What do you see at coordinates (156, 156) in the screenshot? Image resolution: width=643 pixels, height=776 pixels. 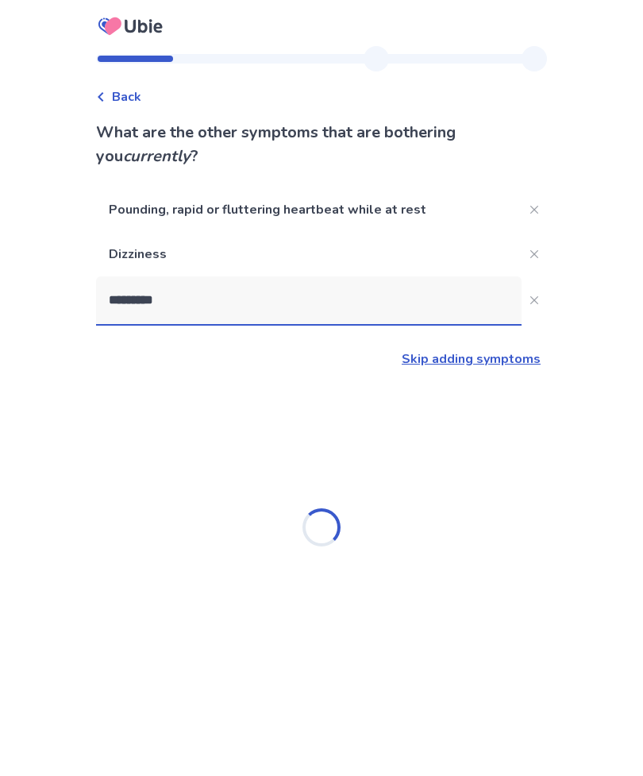 I see `i: currently` at bounding box center [156, 156].